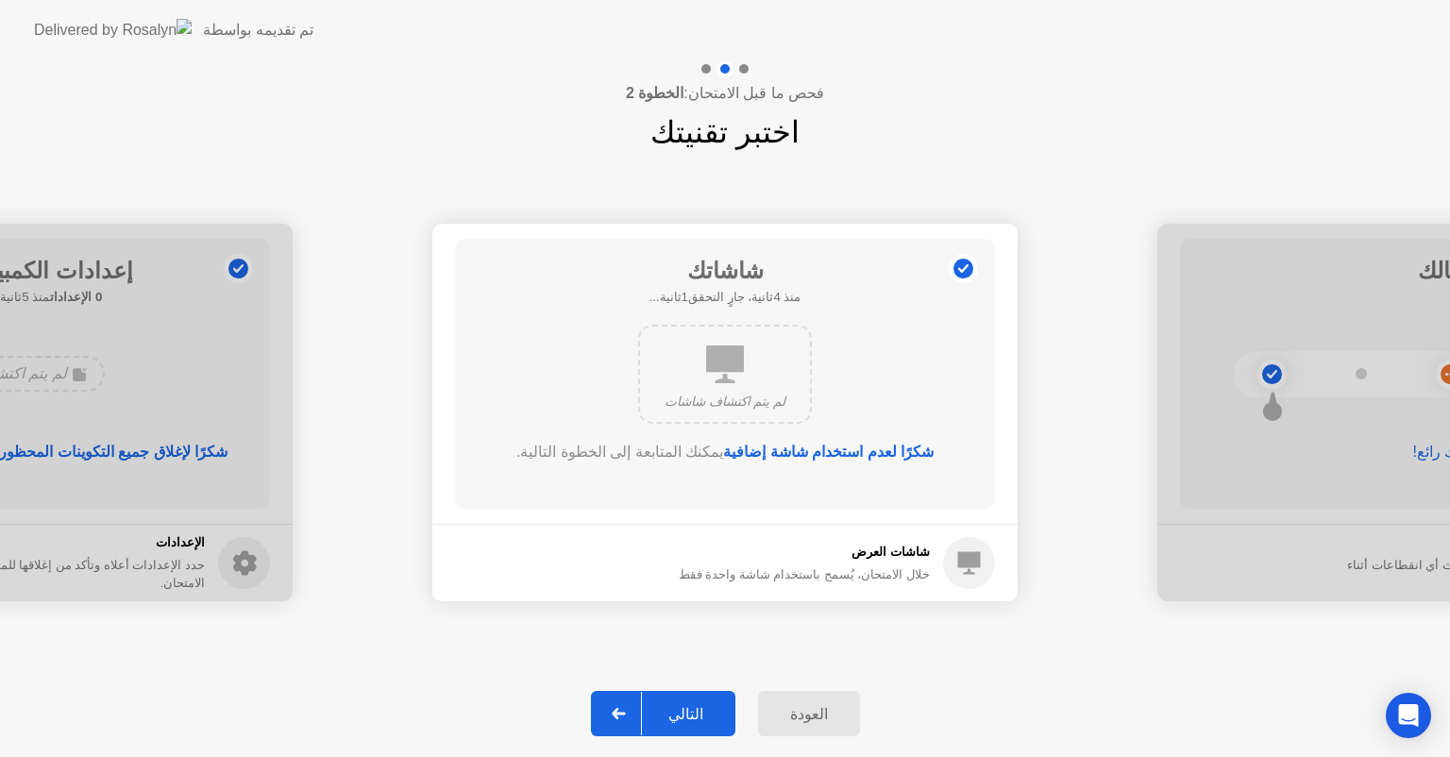  I want to click on b: الخطوة 2, so click(654, 93).